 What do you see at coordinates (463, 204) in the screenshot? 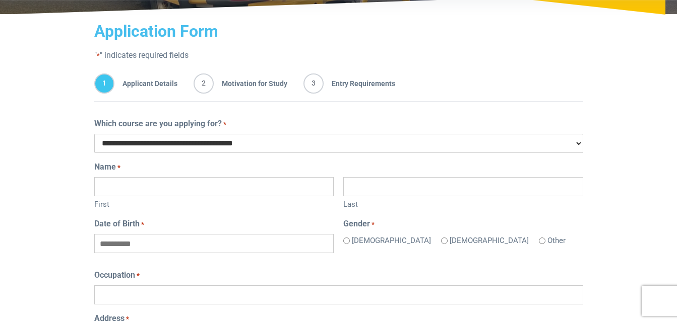
I see `label: Last` at bounding box center [463, 204].